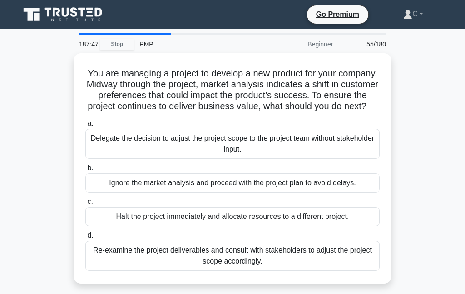  Describe the element at coordinates (365, 44) in the screenshot. I see `div: 55/180` at that location.